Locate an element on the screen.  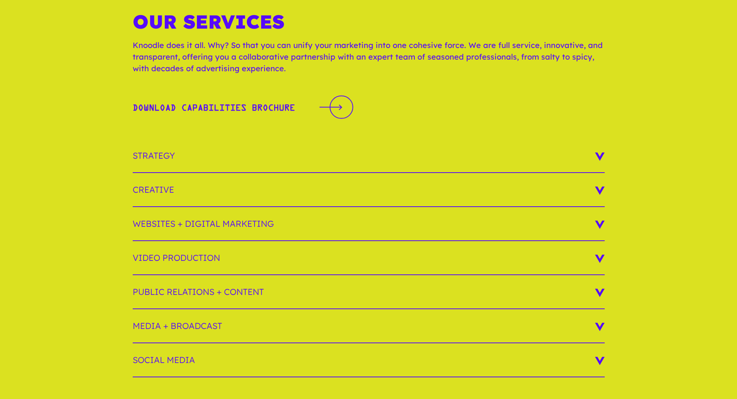
h3: Websites + Digital Marketing is located at coordinates (368, 224).